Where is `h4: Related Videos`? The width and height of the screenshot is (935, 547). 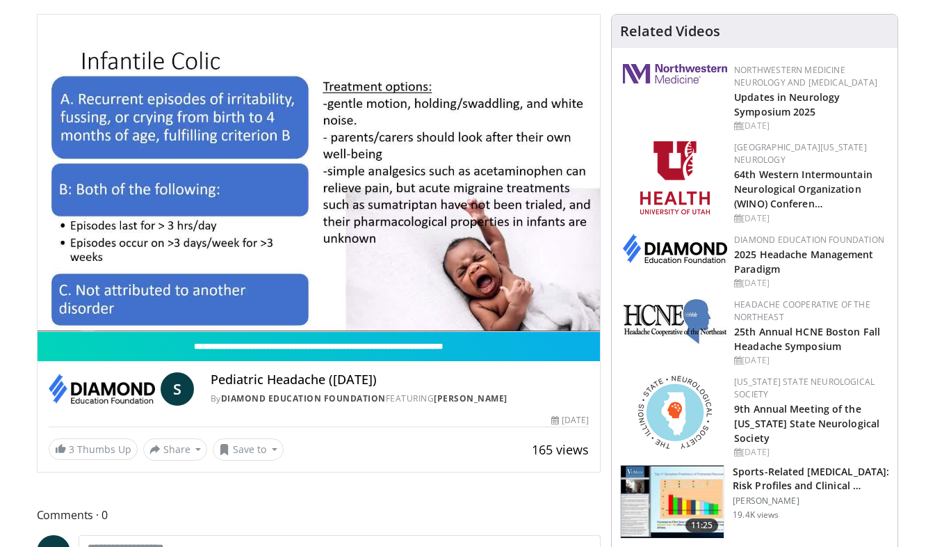
h4: Related Videos is located at coordinates (670, 31).